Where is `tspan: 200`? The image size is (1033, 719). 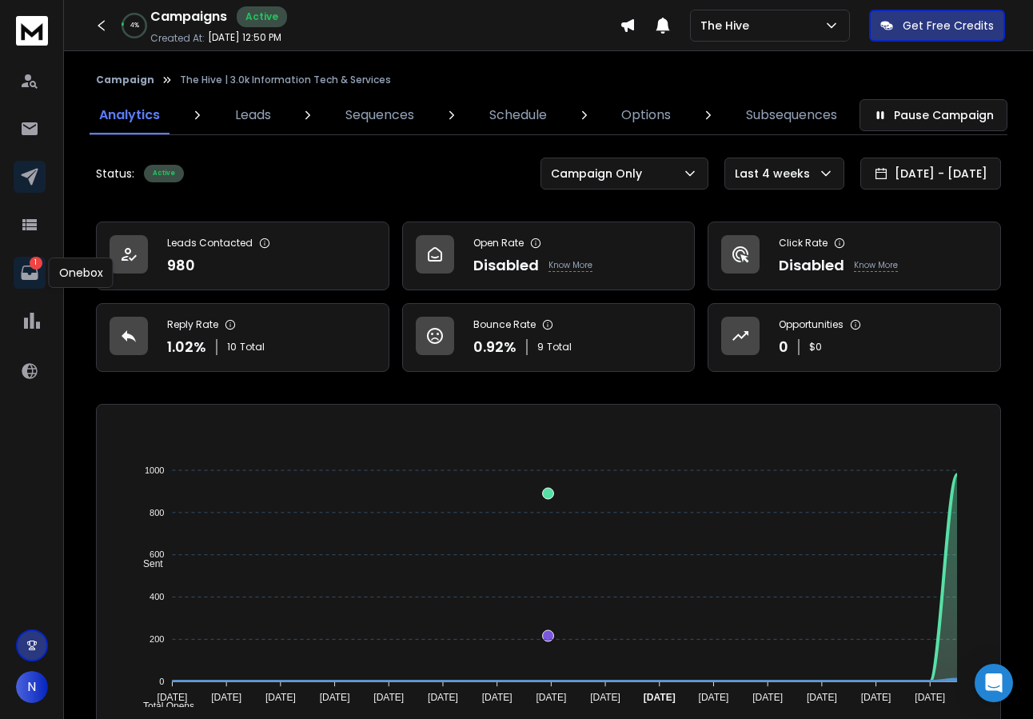
tspan: 200 is located at coordinates (158, 639).